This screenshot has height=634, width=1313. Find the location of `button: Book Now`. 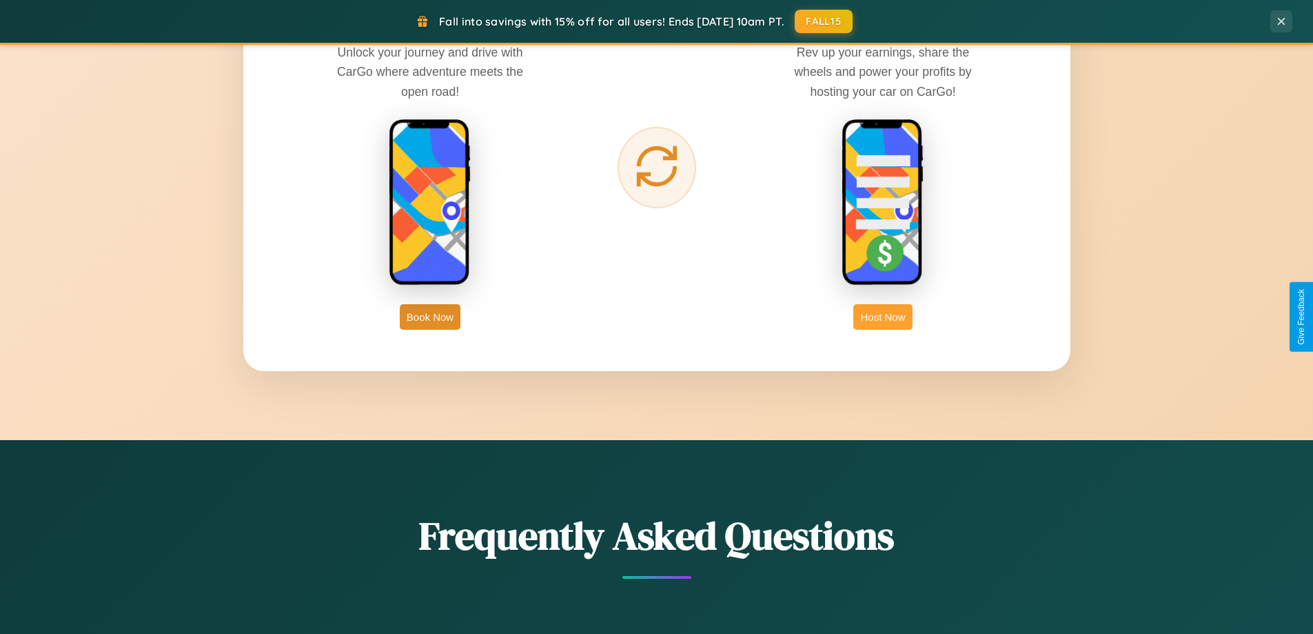

button: Book Now is located at coordinates (430, 316).